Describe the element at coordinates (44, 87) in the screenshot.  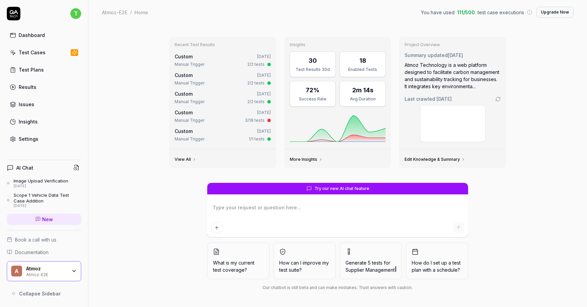
I see `a: Results` at that location.